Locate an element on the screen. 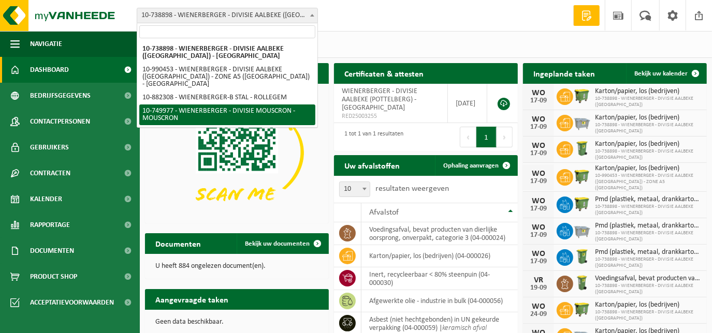 The height and width of the screenshot is (333, 712). span: Navigatie is located at coordinates (46, 44).